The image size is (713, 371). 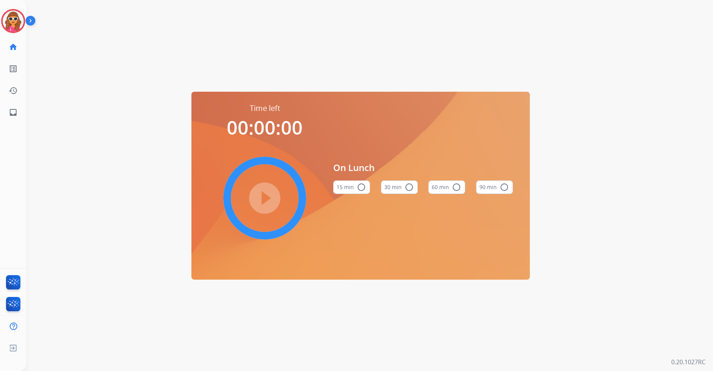 What do you see at coordinates (13, 91) in the screenshot?
I see `mat-icon: history` at bounding box center [13, 91].